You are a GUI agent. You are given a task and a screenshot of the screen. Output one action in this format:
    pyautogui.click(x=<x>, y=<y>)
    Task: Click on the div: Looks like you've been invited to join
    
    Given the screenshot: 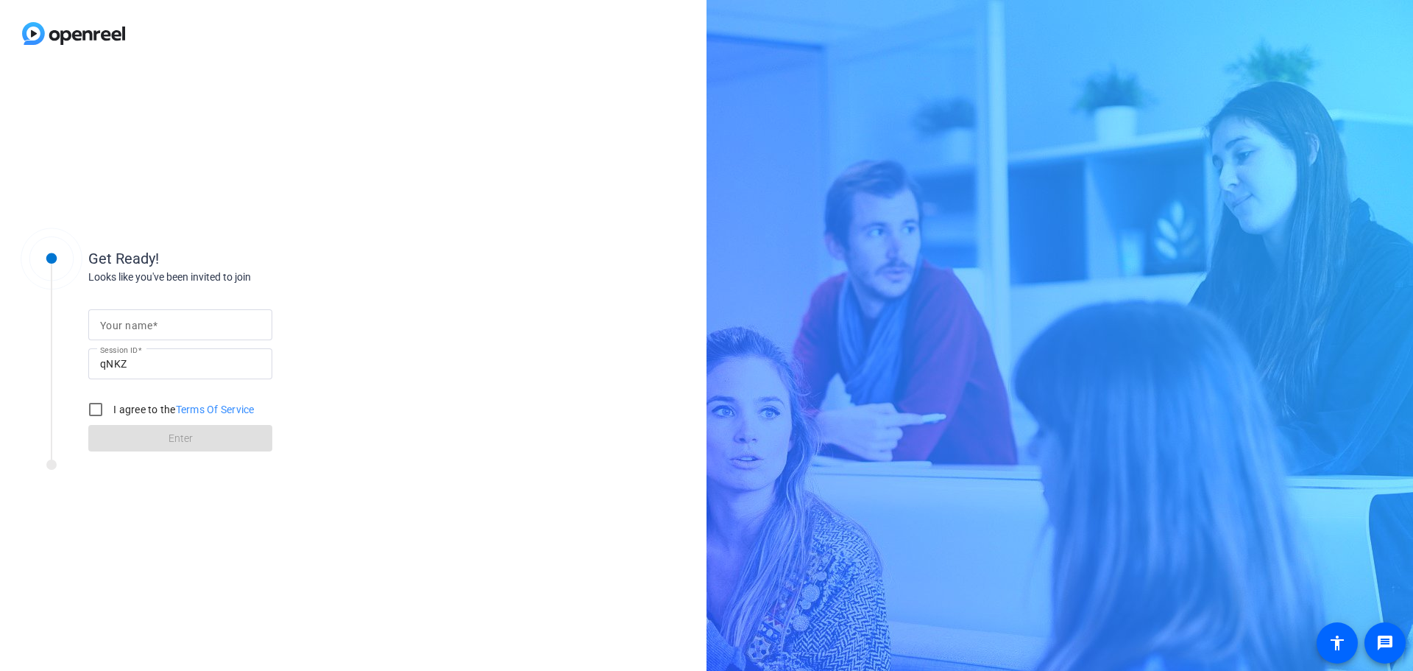 What is the action you would take?
    pyautogui.click(x=236, y=277)
    